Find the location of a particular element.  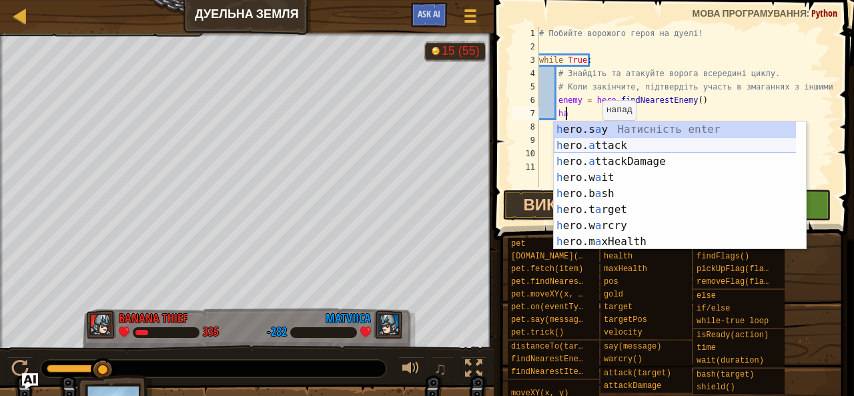

div: banana thief is located at coordinates (153, 318).